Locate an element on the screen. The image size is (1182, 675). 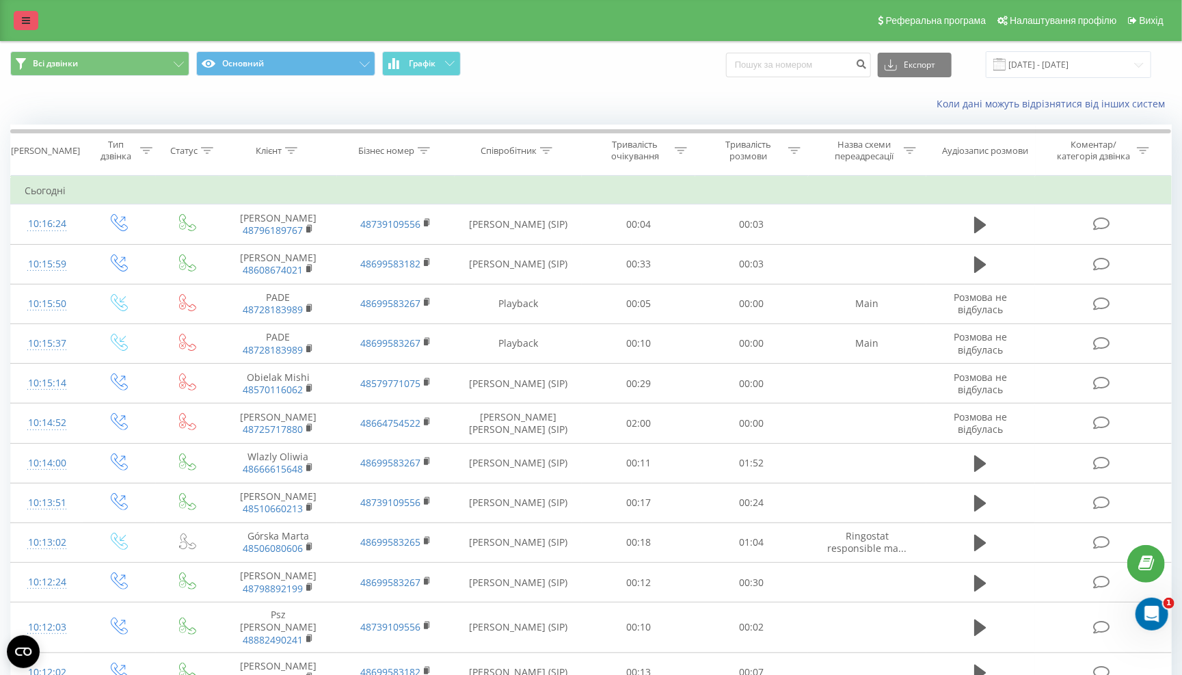
span: Графік is located at coordinates (422, 64).